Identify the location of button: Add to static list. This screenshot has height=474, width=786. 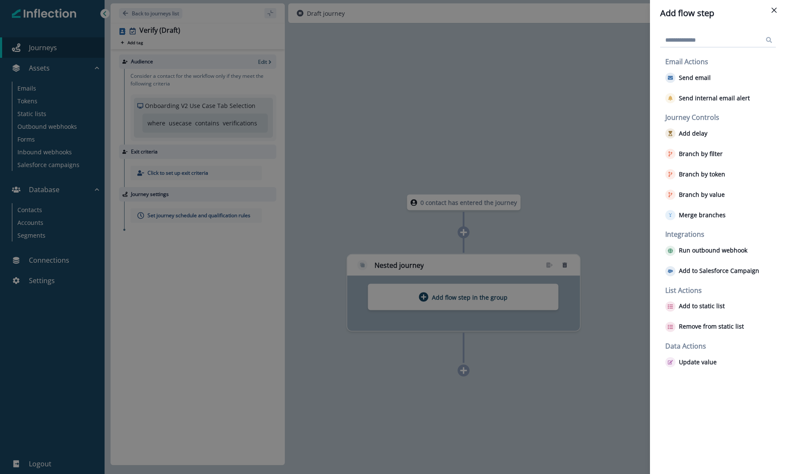
(695, 307).